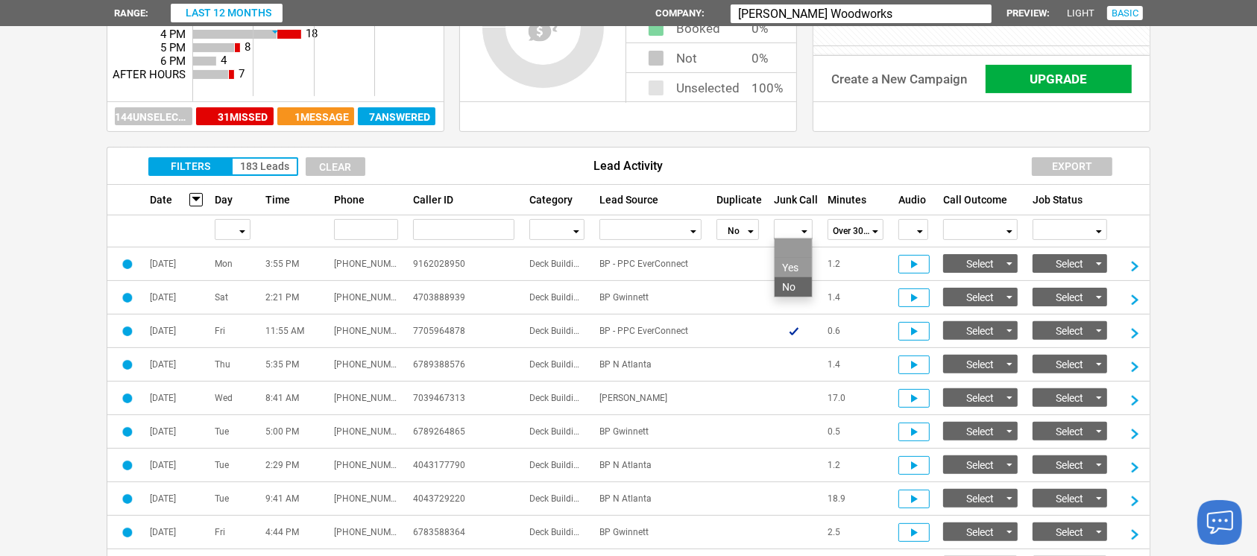 This screenshot has height=556, width=1257. Describe the element at coordinates (464, 532) in the screenshot. I see `div: 6783588364` at that location.